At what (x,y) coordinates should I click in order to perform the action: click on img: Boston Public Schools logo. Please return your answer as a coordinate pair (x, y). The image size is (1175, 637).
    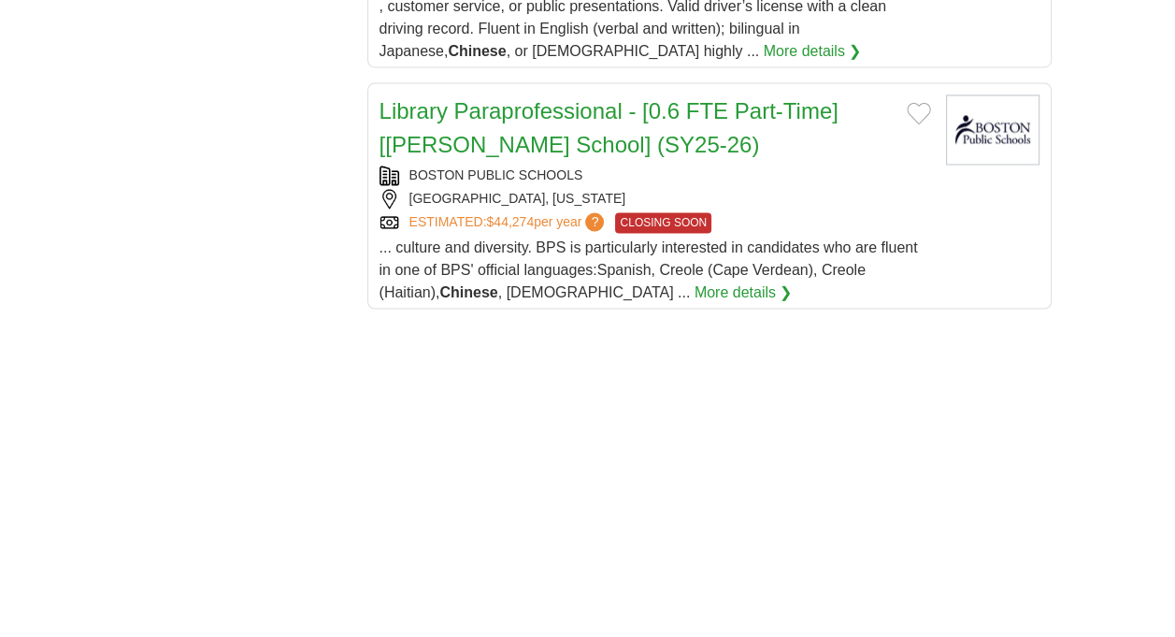
    Looking at the image, I should click on (993, 129).